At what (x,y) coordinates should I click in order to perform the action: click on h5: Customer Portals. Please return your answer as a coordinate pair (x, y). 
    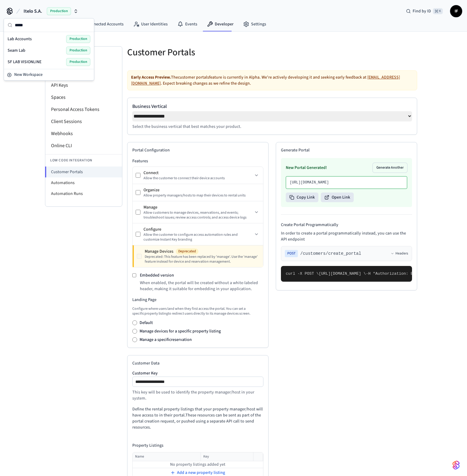
    Looking at the image, I should click on (198, 52).